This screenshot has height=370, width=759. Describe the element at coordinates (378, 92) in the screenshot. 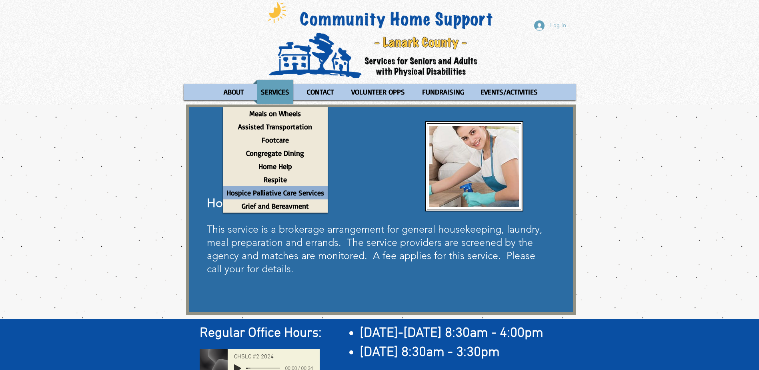

I see `a: VOLUNTEER OPPS` at that location.